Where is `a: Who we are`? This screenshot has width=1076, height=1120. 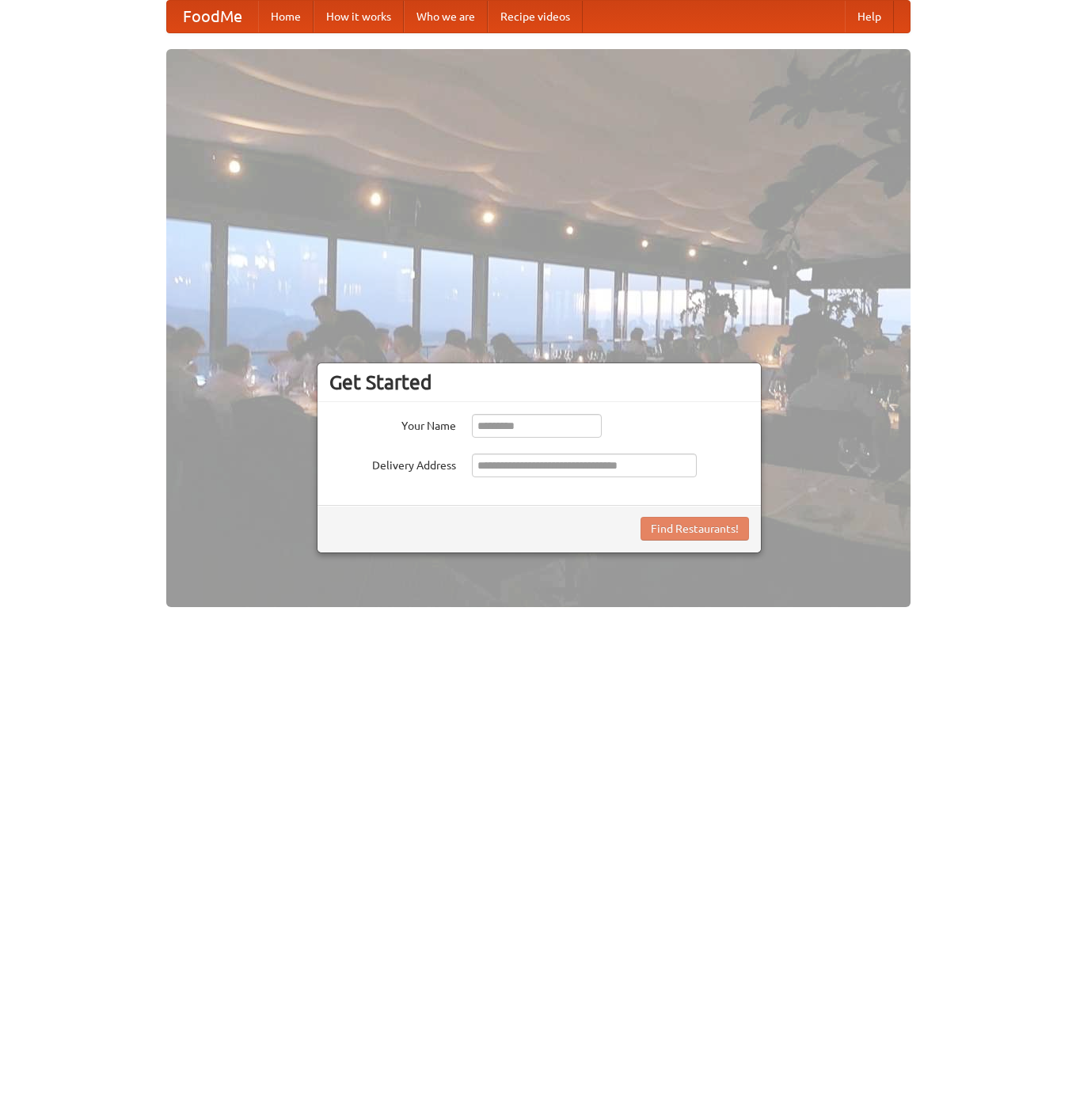 a: Who we are is located at coordinates (446, 17).